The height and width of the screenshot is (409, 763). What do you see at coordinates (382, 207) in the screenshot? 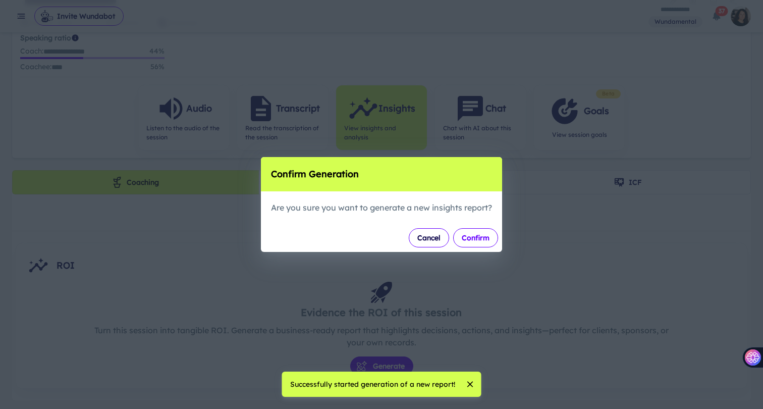
I see `p: Are you sure you want to generate a new insights report?` at bounding box center [382, 207].